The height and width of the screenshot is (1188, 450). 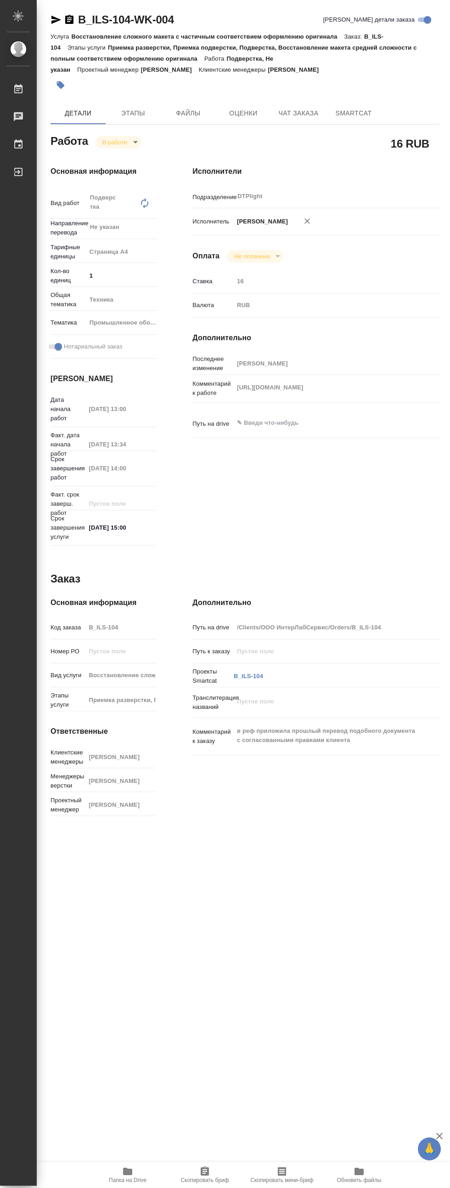 I want to click on p: Транслитерация названий, so click(x=213, y=702).